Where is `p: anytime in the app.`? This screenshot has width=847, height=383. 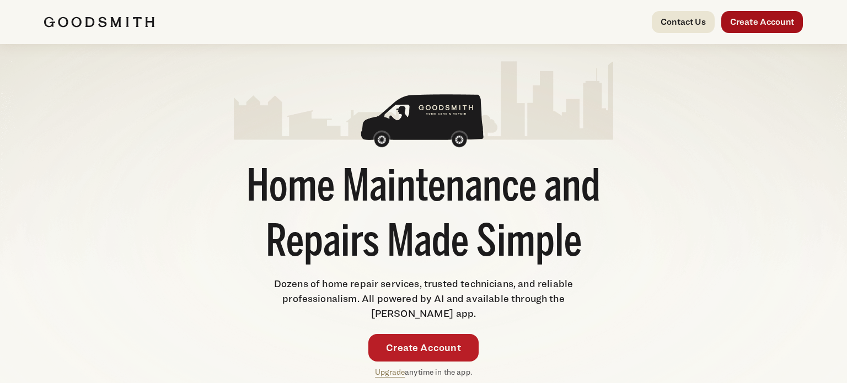 p: anytime in the app. is located at coordinates (423, 372).